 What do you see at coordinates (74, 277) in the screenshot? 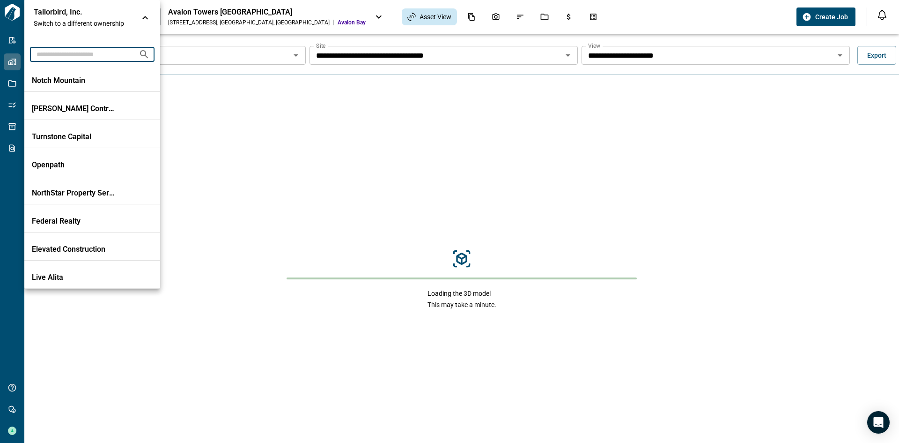
I see `p: Live Alita` at bounding box center [74, 277].